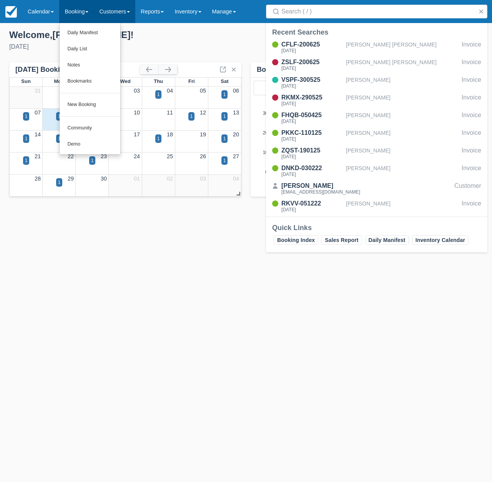 The image size is (492, 482). What do you see at coordinates (341, 240) in the screenshot?
I see `a: Sales Report` at bounding box center [341, 240].